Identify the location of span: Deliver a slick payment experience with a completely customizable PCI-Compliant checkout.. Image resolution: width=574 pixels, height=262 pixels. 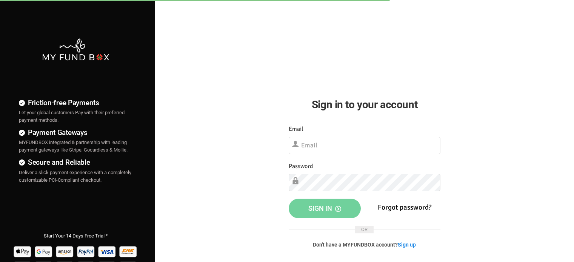
(75, 176).